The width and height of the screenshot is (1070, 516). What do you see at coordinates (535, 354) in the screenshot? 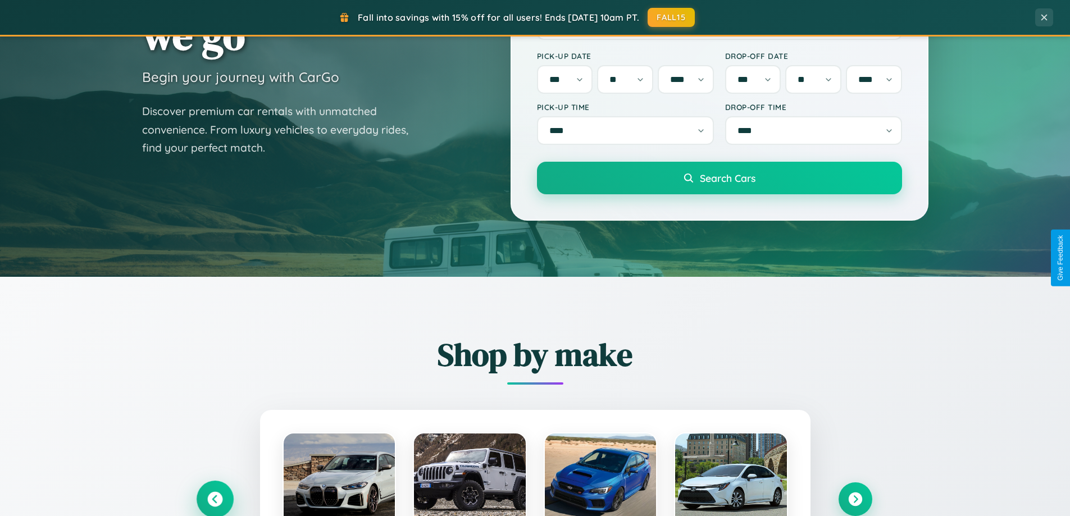
I see `h2: Shop by make` at bounding box center [535, 354].